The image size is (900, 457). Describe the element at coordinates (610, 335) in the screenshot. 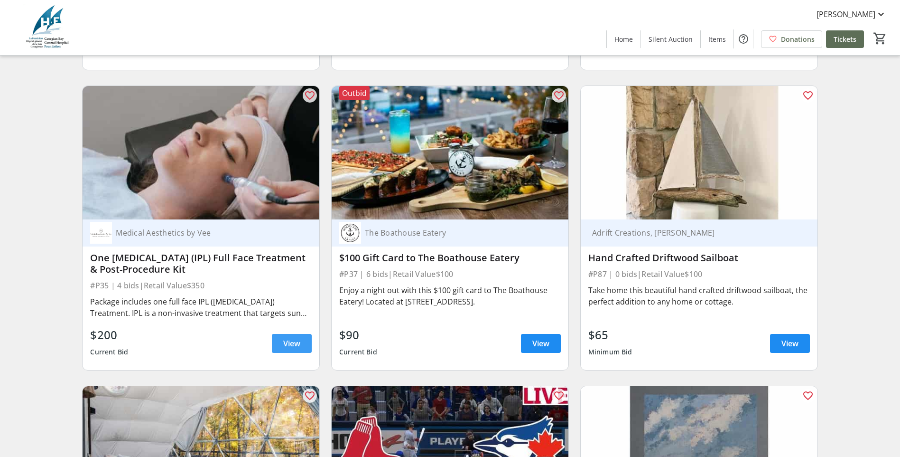

I see `div: $65` at that location.